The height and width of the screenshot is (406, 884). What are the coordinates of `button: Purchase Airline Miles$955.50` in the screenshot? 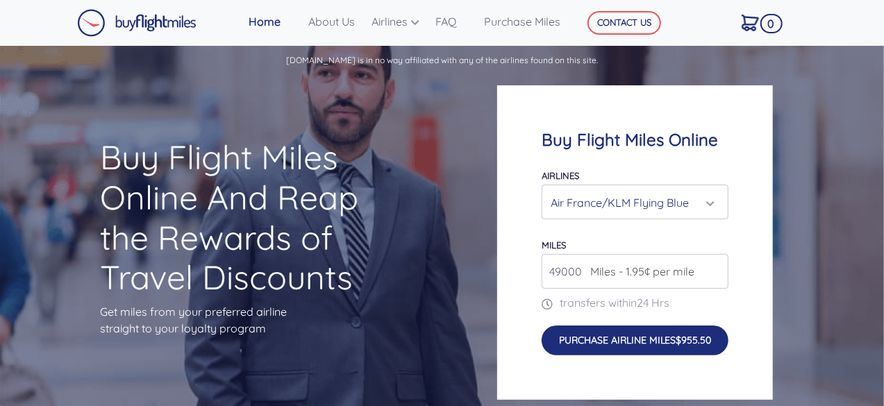 It's located at (635, 340).